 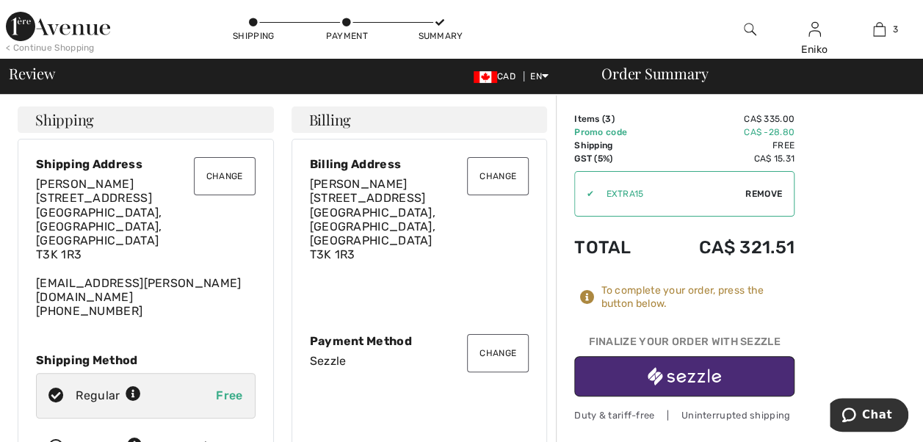 I want to click on td: CA$ 15.31, so click(x=726, y=159).